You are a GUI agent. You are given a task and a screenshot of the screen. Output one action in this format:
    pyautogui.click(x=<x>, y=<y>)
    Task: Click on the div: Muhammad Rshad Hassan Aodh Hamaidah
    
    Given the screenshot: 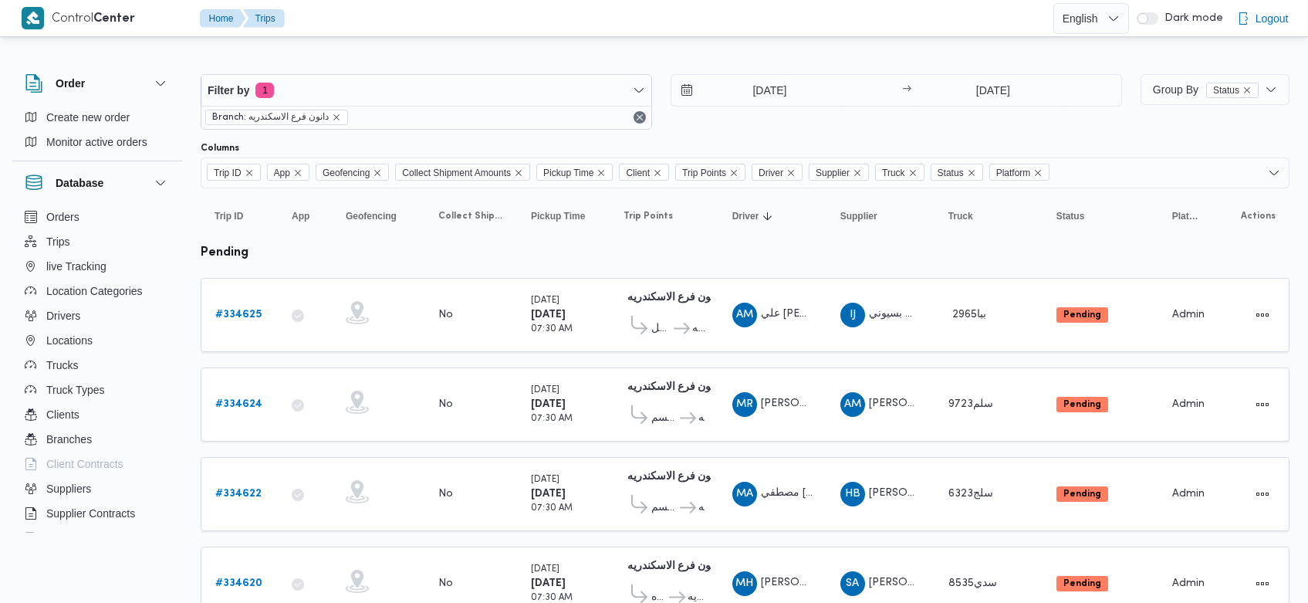 What is the action you would take?
    pyautogui.click(x=745, y=404)
    